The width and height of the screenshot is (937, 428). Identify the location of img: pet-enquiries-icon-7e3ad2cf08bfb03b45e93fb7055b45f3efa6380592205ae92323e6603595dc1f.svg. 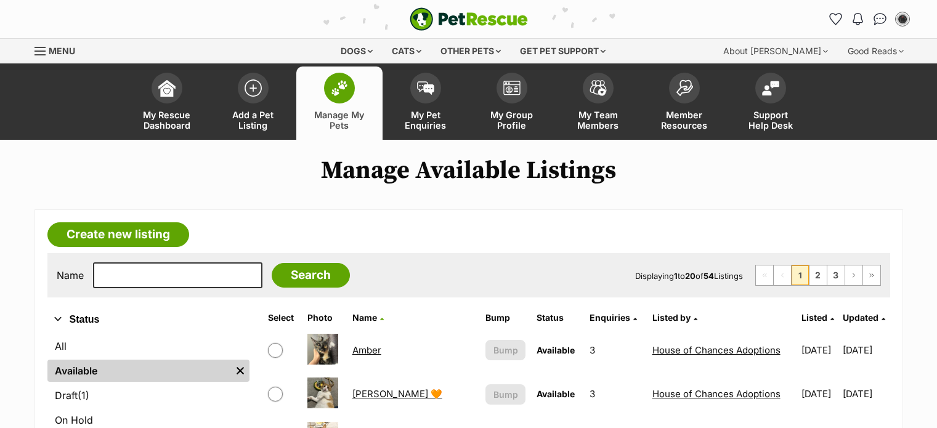
(426, 88).